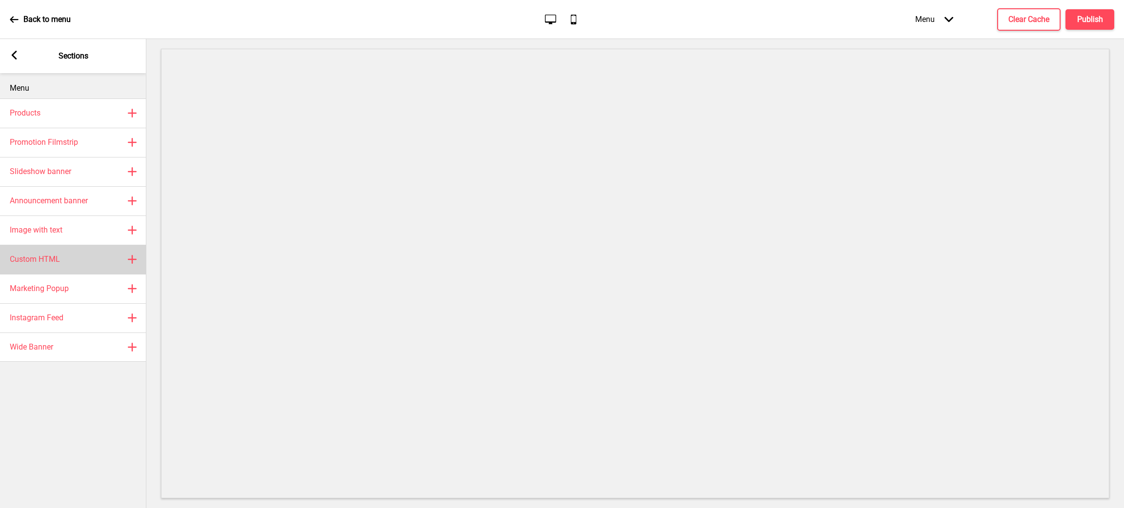 The image size is (1124, 508). Describe the element at coordinates (49, 201) in the screenshot. I see `h4: Announcement banner` at that location.